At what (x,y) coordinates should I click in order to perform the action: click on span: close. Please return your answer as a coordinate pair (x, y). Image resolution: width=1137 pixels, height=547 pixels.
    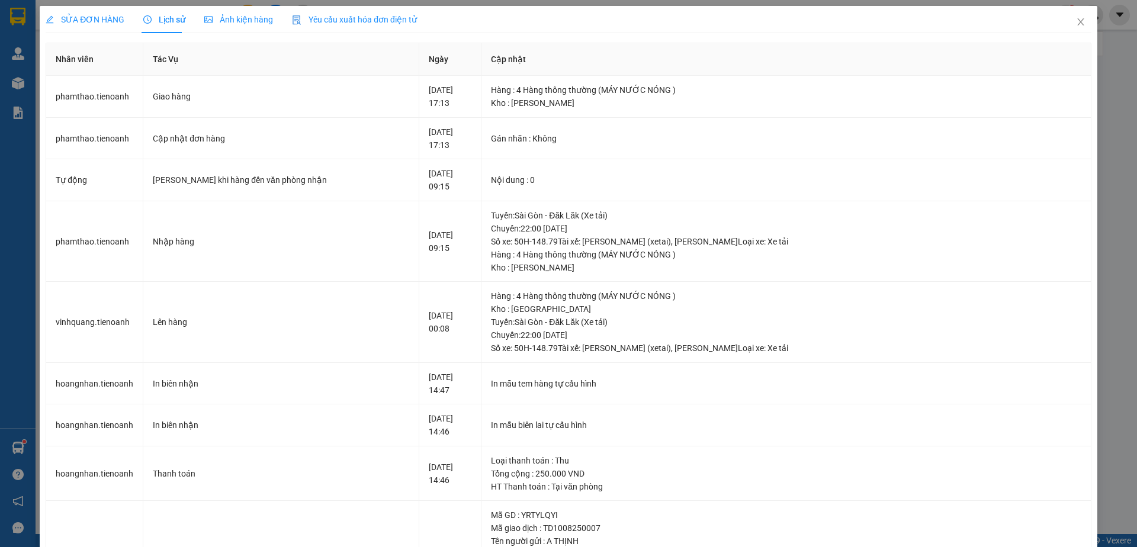
    Looking at the image, I should click on (1081, 22).